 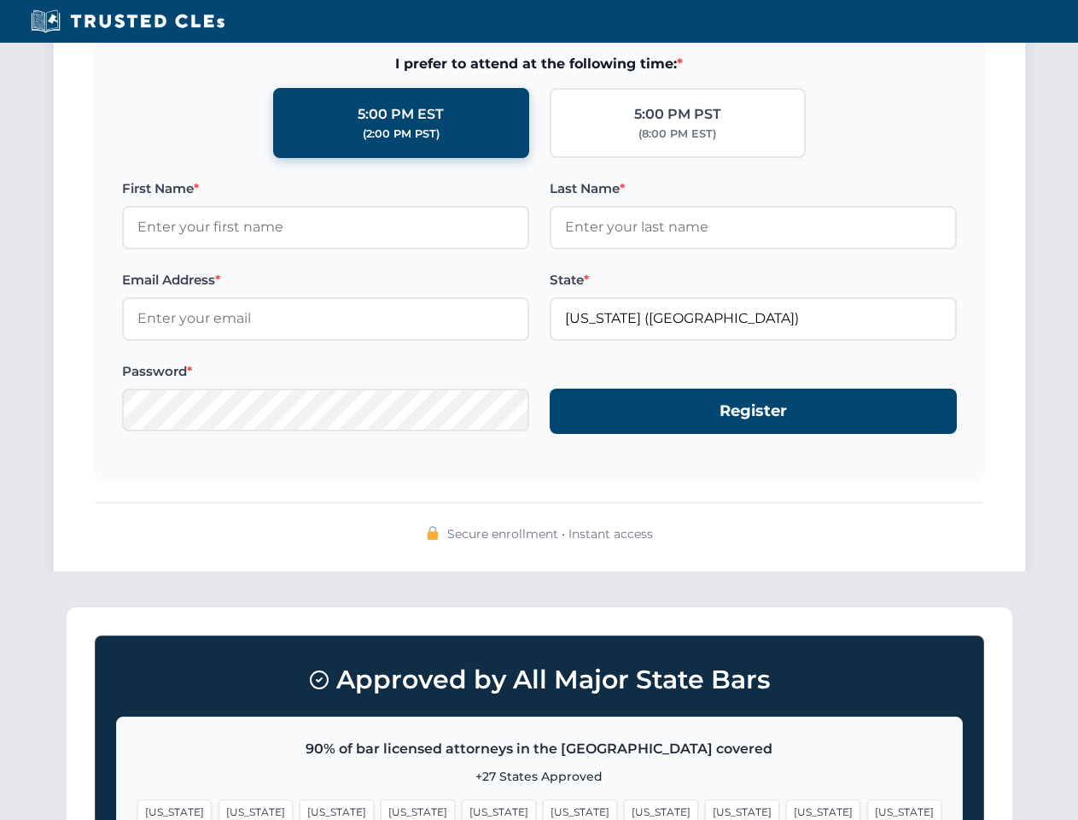 I want to click on div: 5:00 PM PST, so click(x=678, y=114).